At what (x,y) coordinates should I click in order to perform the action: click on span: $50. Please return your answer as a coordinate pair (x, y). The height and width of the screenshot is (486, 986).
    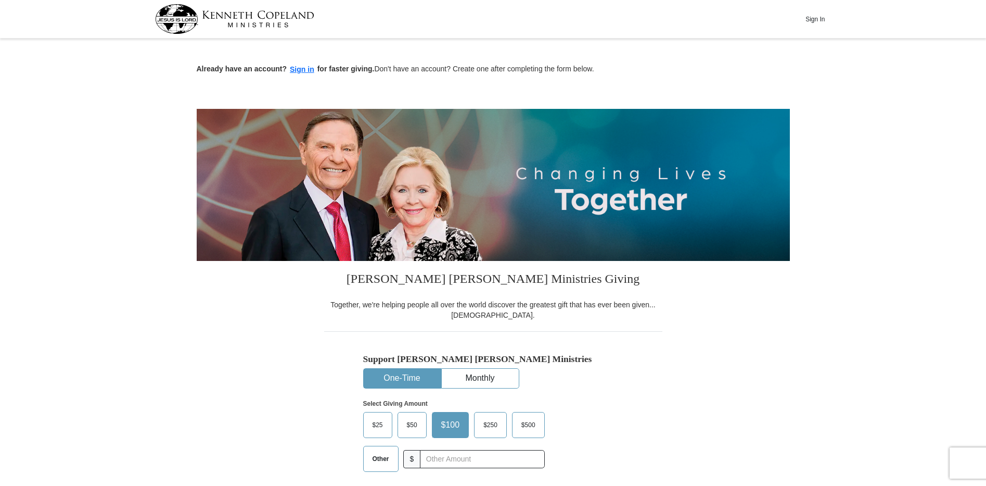
    Looking at the image, I should click on (412, 425).